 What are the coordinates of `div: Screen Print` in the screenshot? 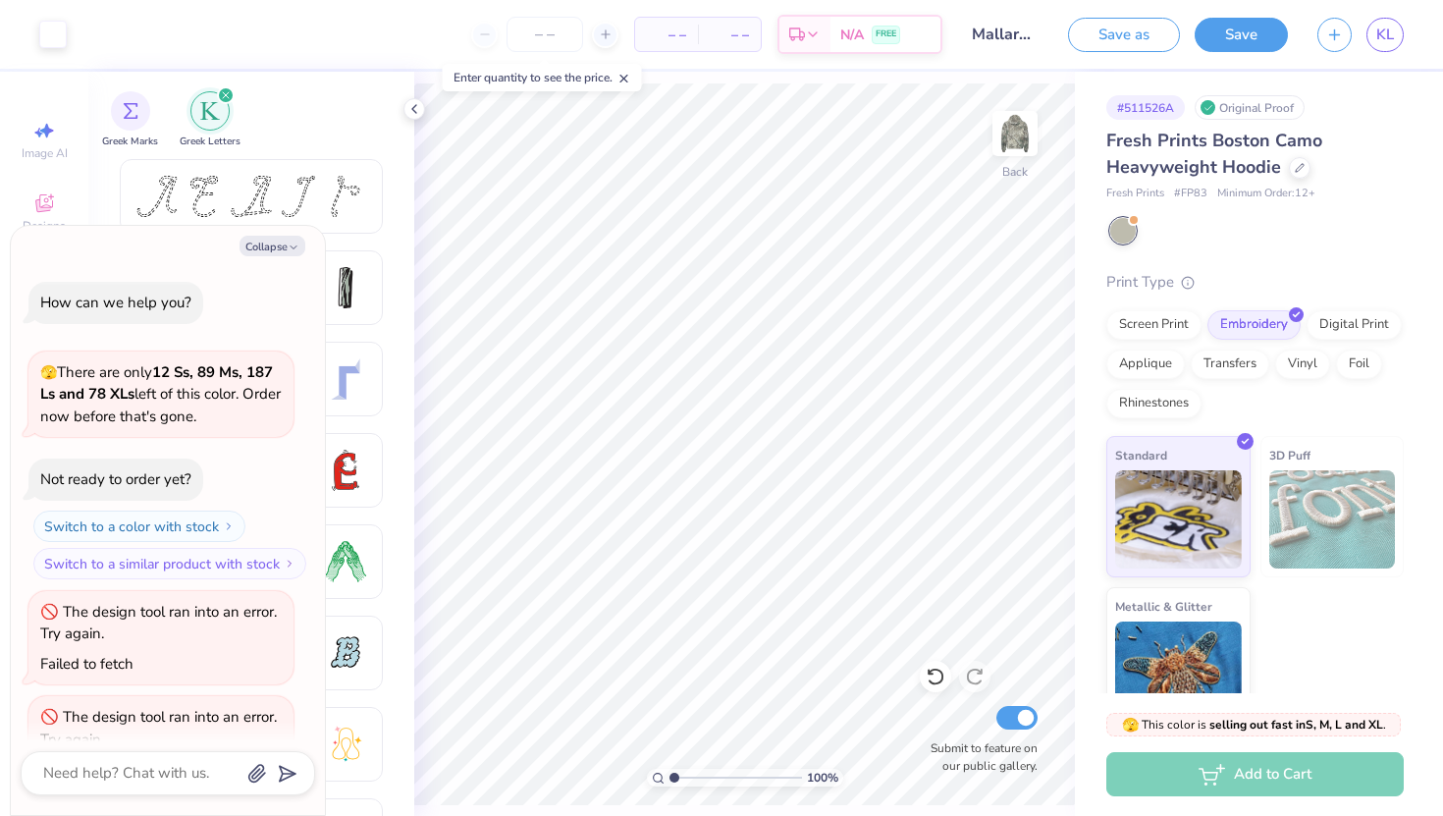 It's located at (1153, 325).